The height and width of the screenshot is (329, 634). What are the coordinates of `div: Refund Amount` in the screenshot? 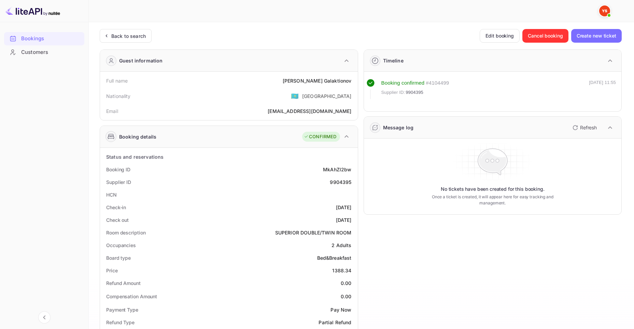 It's located at (123, 283).